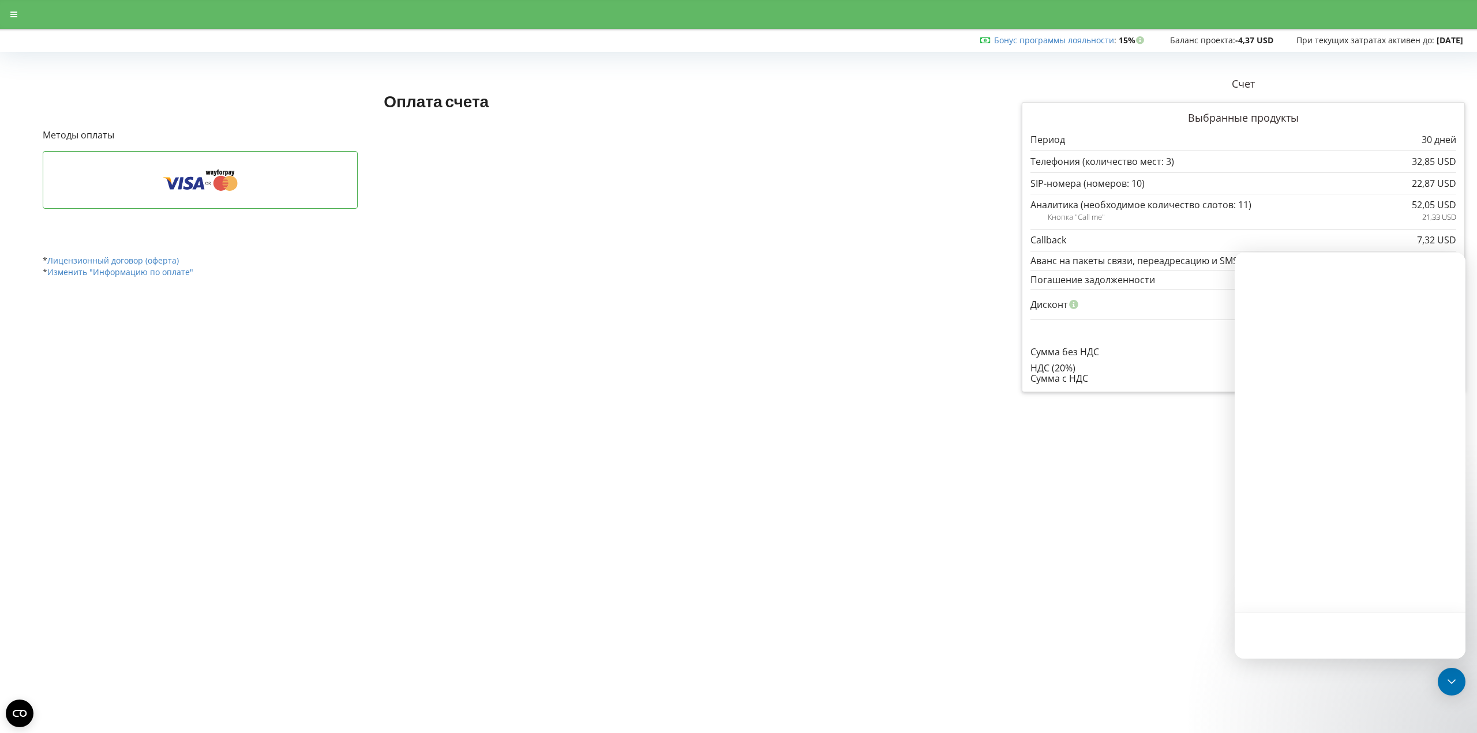 Image resolution: width=1477 pixels, height=733 pixels. Describe the element at coordinates (1243, 84) in the screenshot. I see `p: Счет` at that location.